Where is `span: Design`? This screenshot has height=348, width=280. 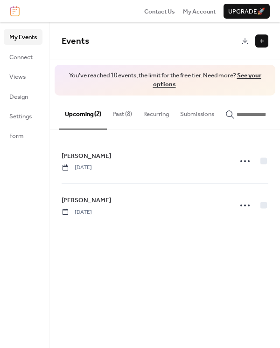
span: Design is located at coordinates (19, 97).